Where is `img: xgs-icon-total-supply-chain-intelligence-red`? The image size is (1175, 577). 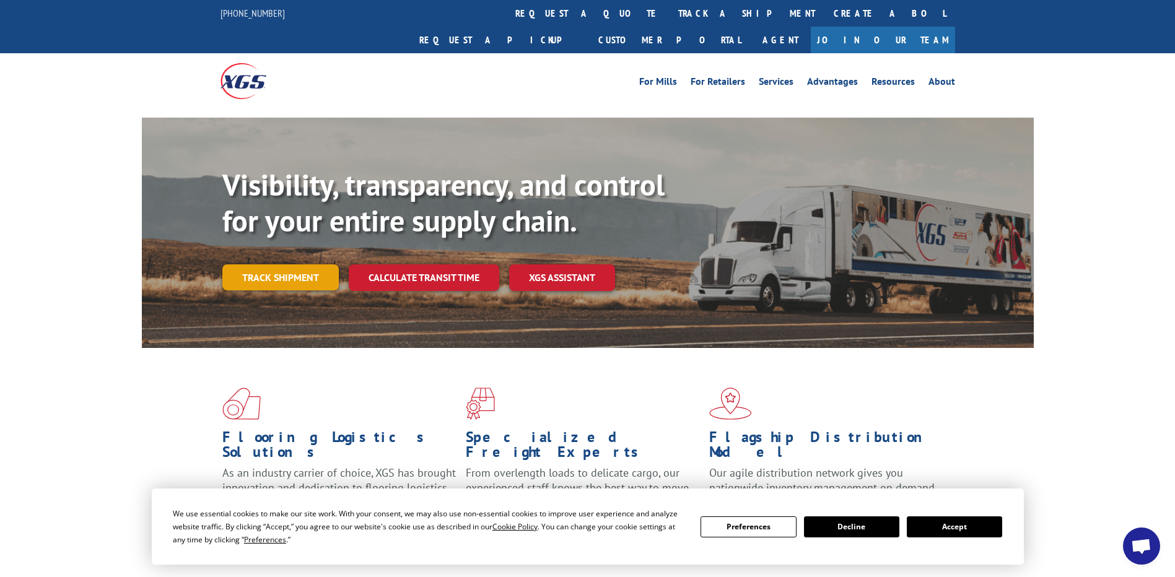
img: xgs-icon-total-supply-chain-intelligence-red is located at coordinates (242, 404).